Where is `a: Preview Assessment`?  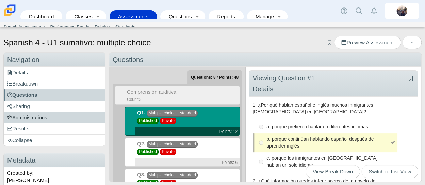
a: Preview Assessment is located at coordinates (367, 42).